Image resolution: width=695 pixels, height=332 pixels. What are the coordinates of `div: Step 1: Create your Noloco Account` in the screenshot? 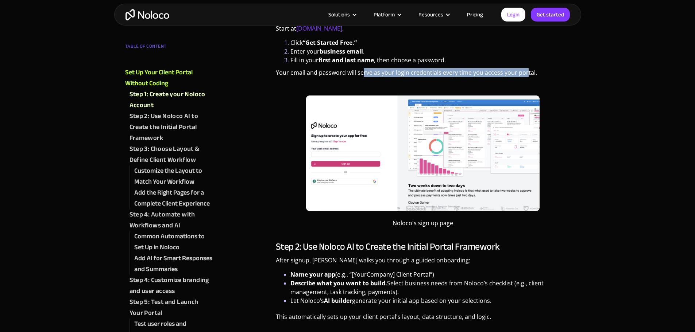 It's located at (171, 100).